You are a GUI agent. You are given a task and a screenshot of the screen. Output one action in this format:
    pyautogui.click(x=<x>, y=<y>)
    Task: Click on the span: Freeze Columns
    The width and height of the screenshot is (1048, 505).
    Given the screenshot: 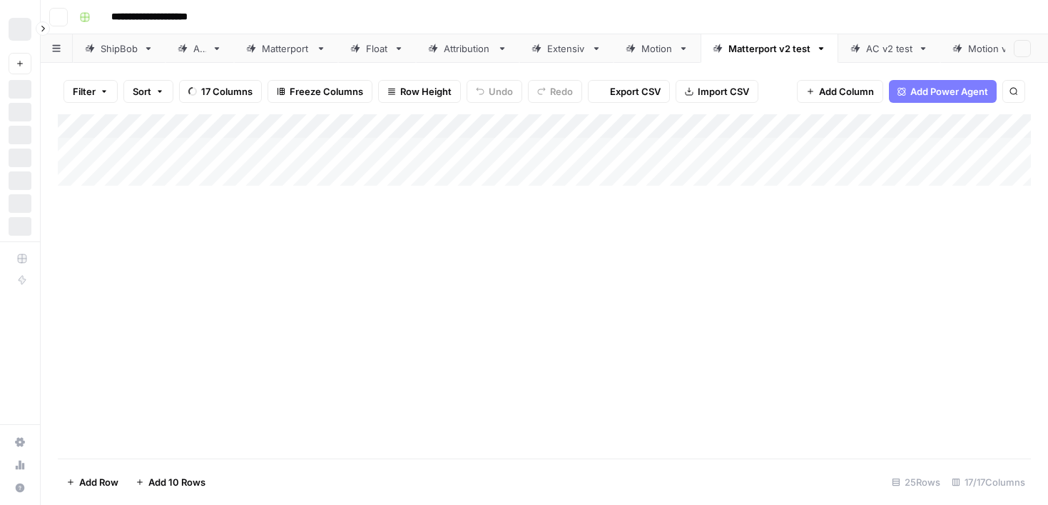 What is the action you would take?
    pyautogui.click(x=326, y=91)
    